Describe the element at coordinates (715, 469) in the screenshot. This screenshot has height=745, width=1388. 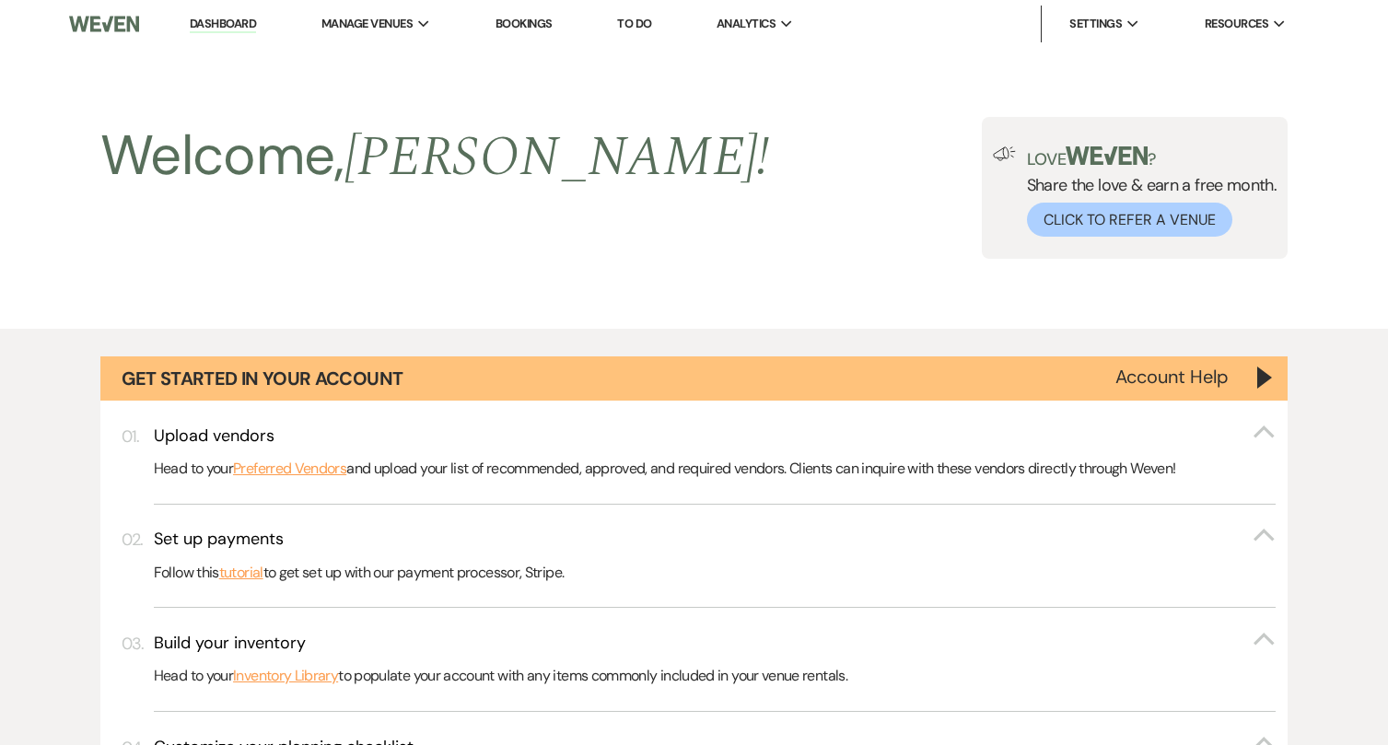
I see `p: Head to your and upload your list of recommended, approved, and required vendors. Clients can inq...` at that location.